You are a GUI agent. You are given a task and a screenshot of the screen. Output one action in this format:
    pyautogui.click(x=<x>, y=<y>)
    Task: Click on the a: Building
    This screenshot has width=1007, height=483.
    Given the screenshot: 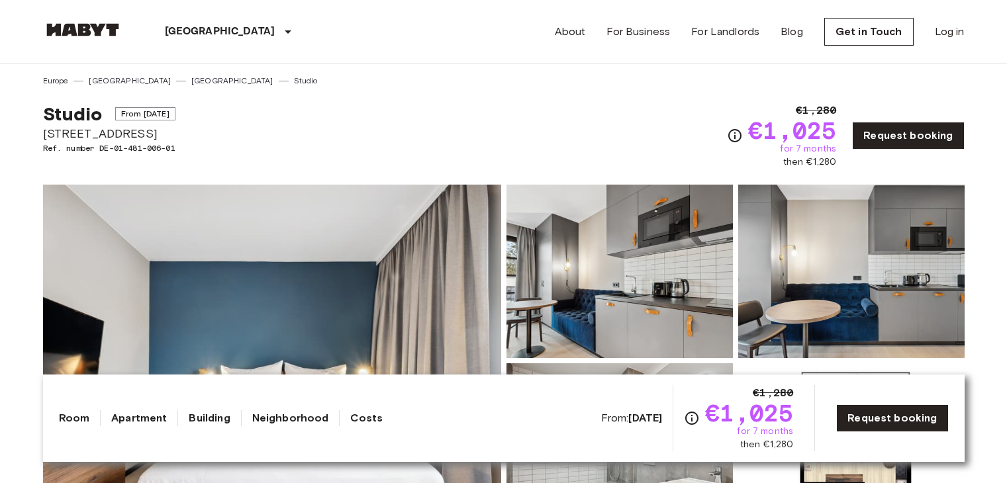 What is the action you would take?
    pyautogui.click(x=209, y=419)
    